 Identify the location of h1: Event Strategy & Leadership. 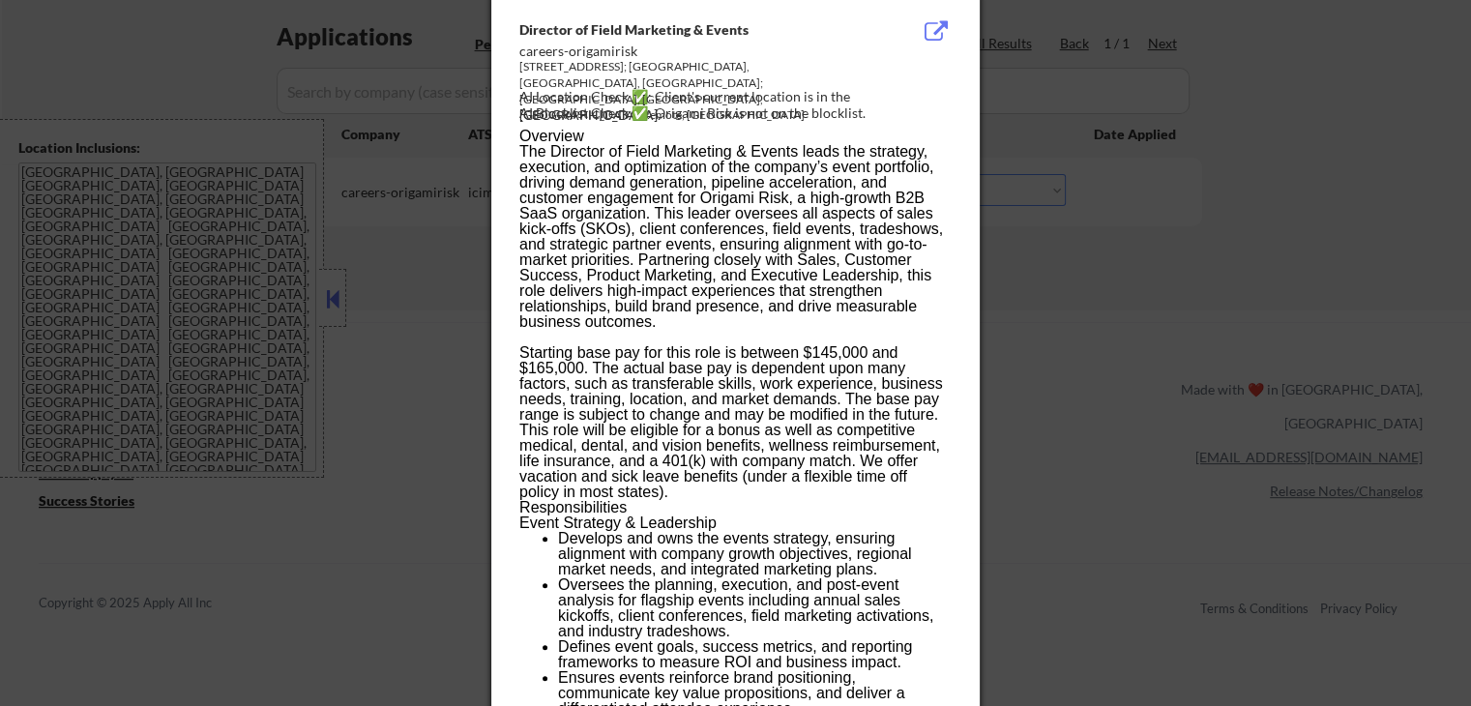
(735, 523).